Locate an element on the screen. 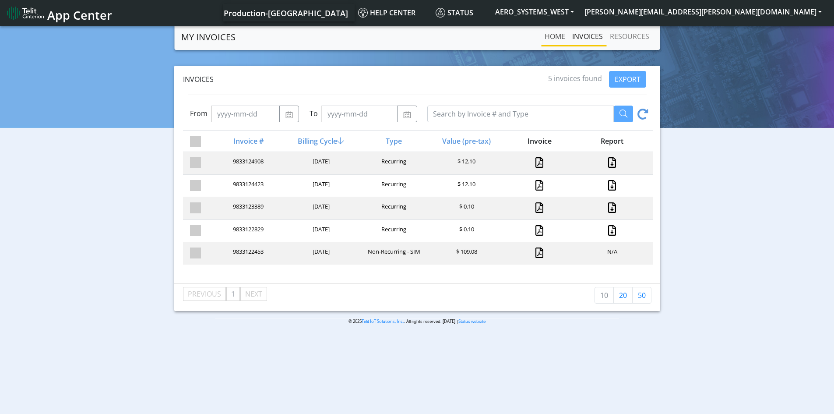  a: Your current platform instance is located at coordinates (285, 13).